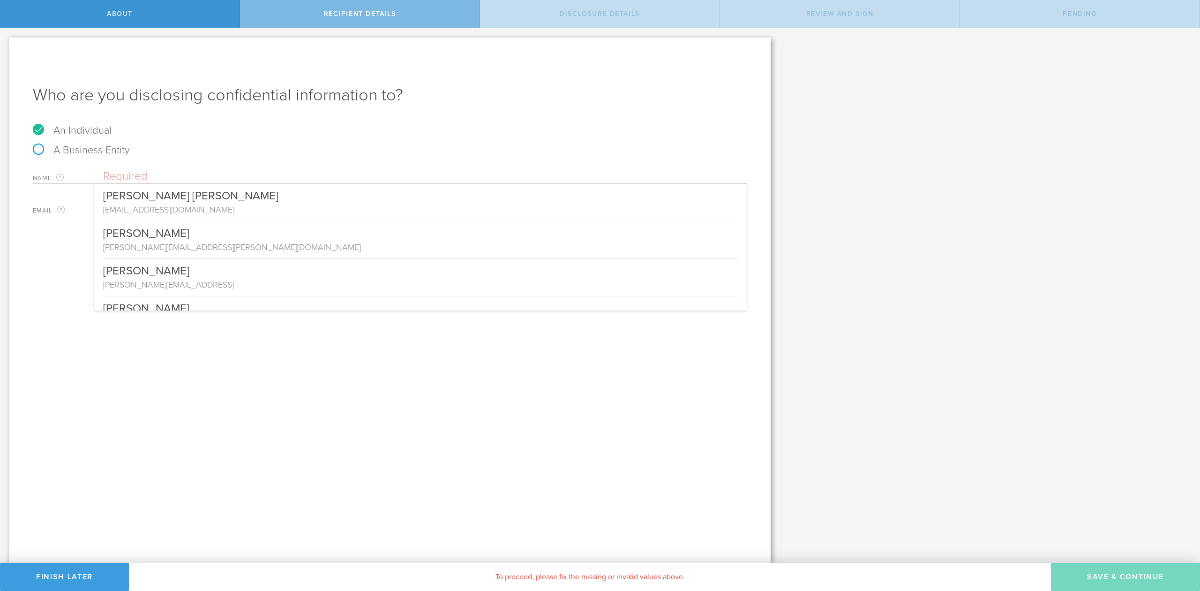 This screenshot has height=591, width=1200. What do you see at coordinates (840, 14) in the screenshot?
I see `span: Review and sign` at bounding box center [840, 14].